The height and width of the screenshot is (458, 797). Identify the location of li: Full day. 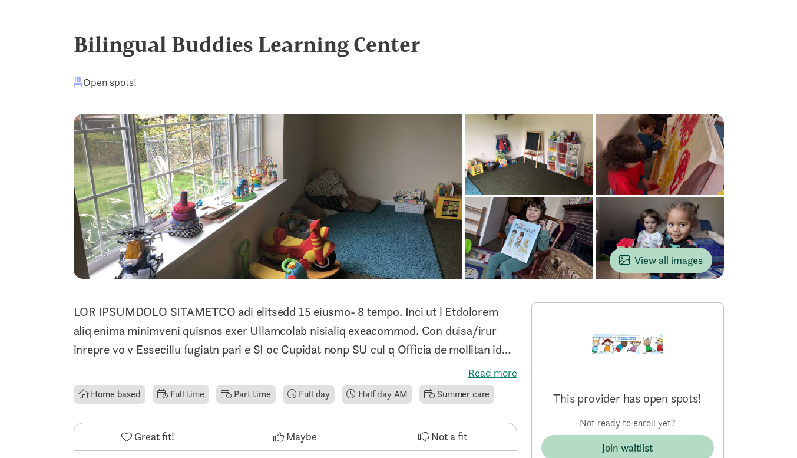
(309, 394).